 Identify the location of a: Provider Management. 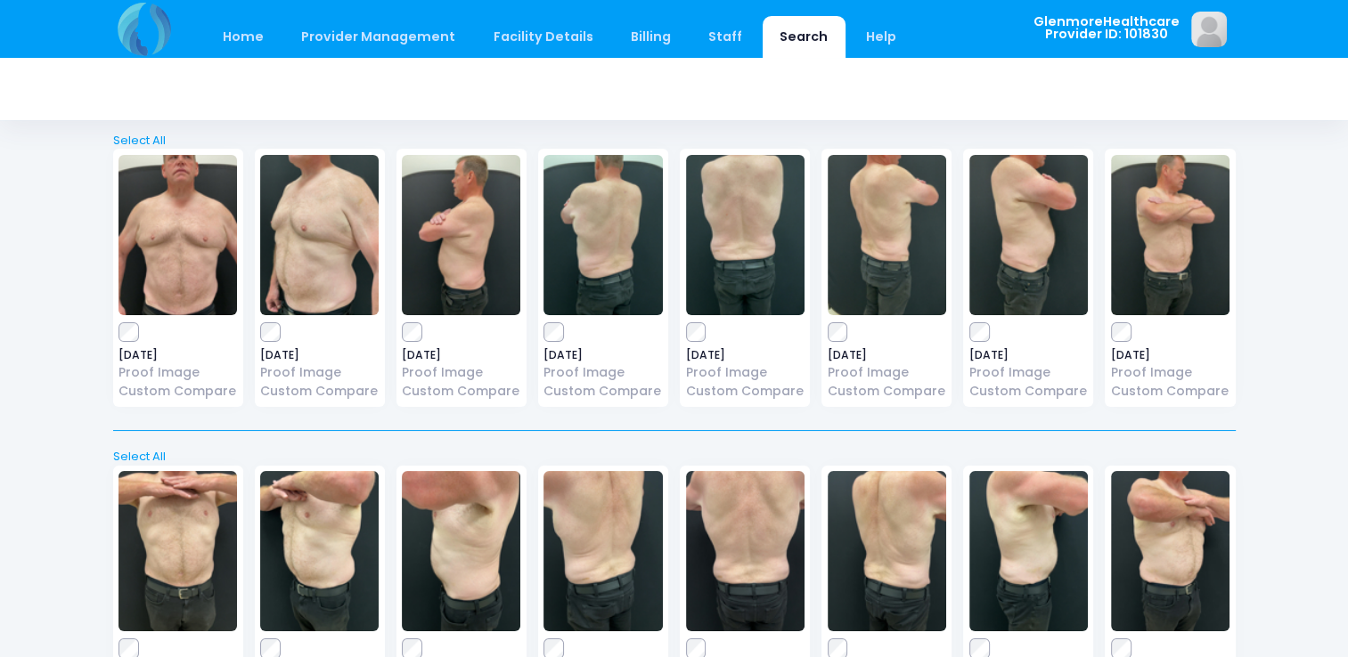
(379, 37).